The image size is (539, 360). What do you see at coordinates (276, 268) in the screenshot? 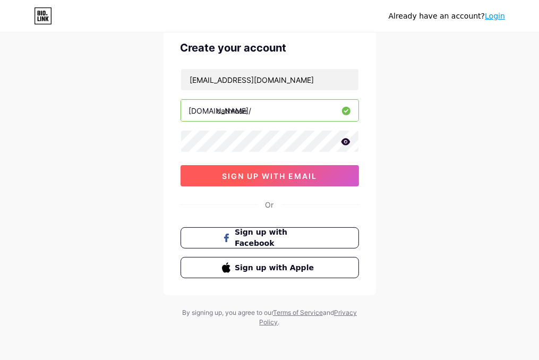
I see `span: Sign up with Apple` at bounding box center [276, 268].